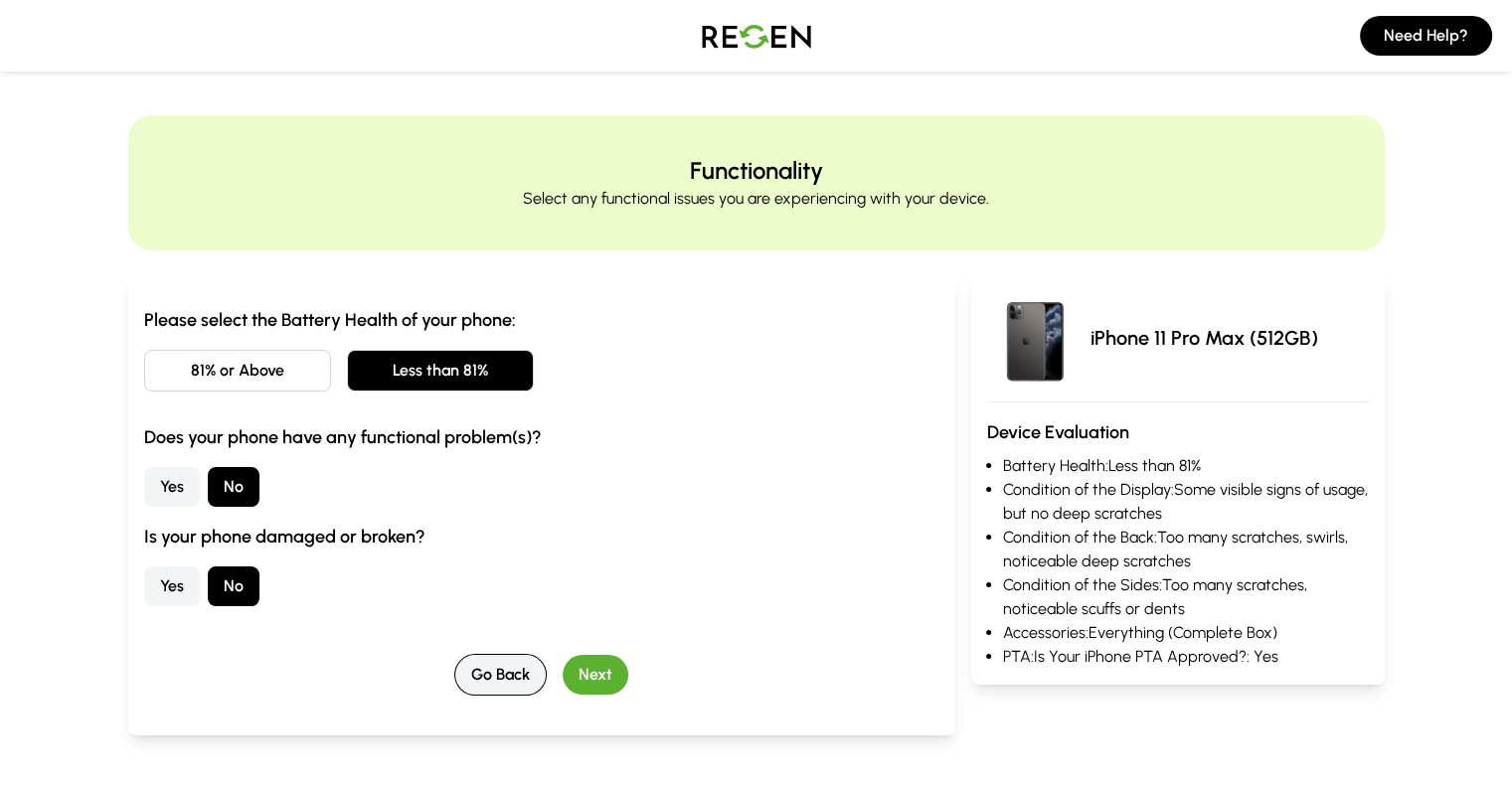 The height and width of the screenshot is (786, 1512). I want to click on p: iPhone 11 Pro Max (512GB), so click(1204, 338).